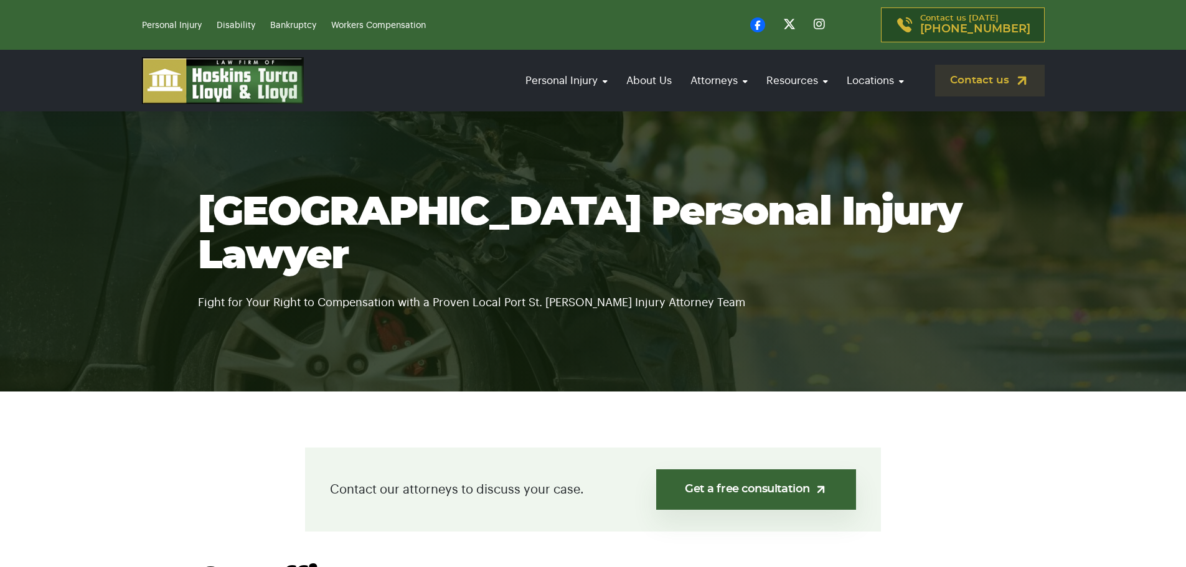 The width and height of the screenshot is (1186, 567). What do you see at coordinates (990, 80) in the screenshot?
I see `a: Contact us` at bounding box center [990, 80].